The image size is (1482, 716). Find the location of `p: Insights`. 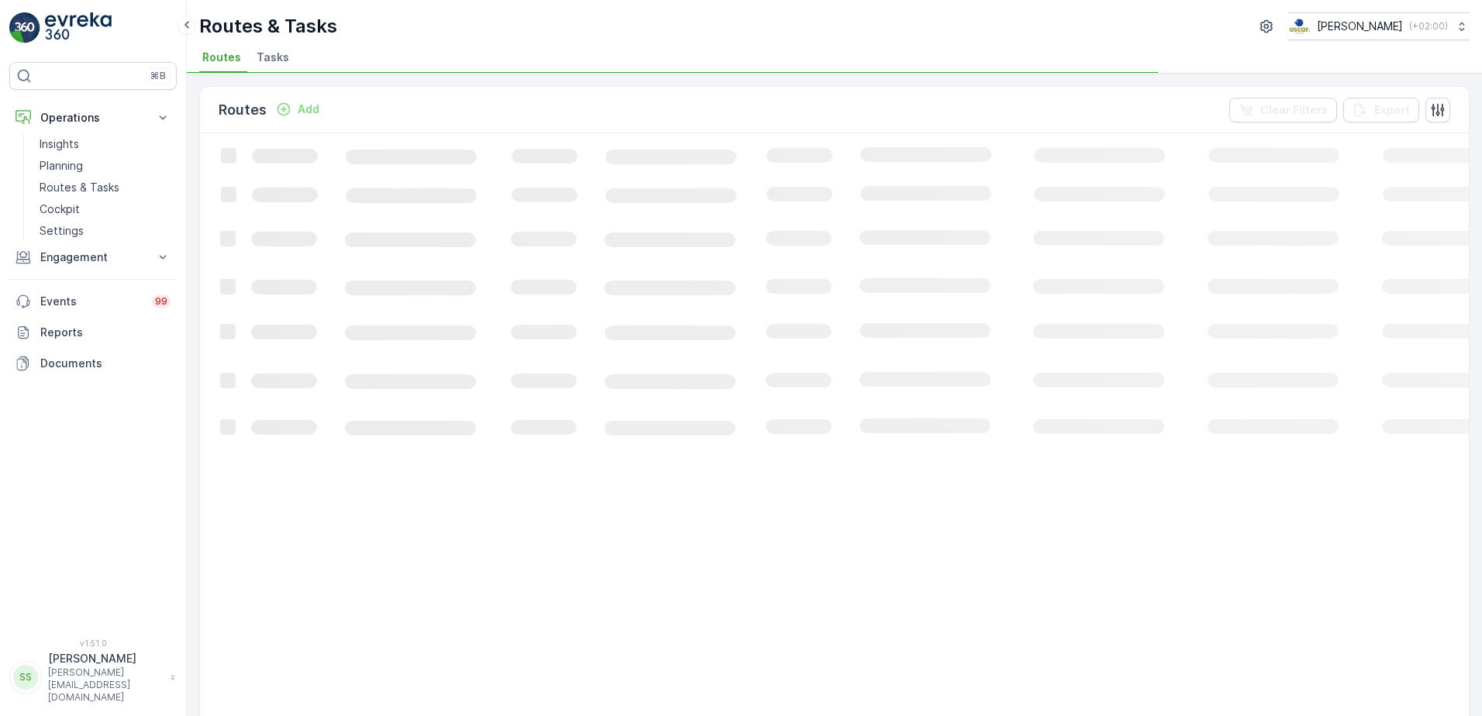

p: Insights is located at coordinates (59, 144).